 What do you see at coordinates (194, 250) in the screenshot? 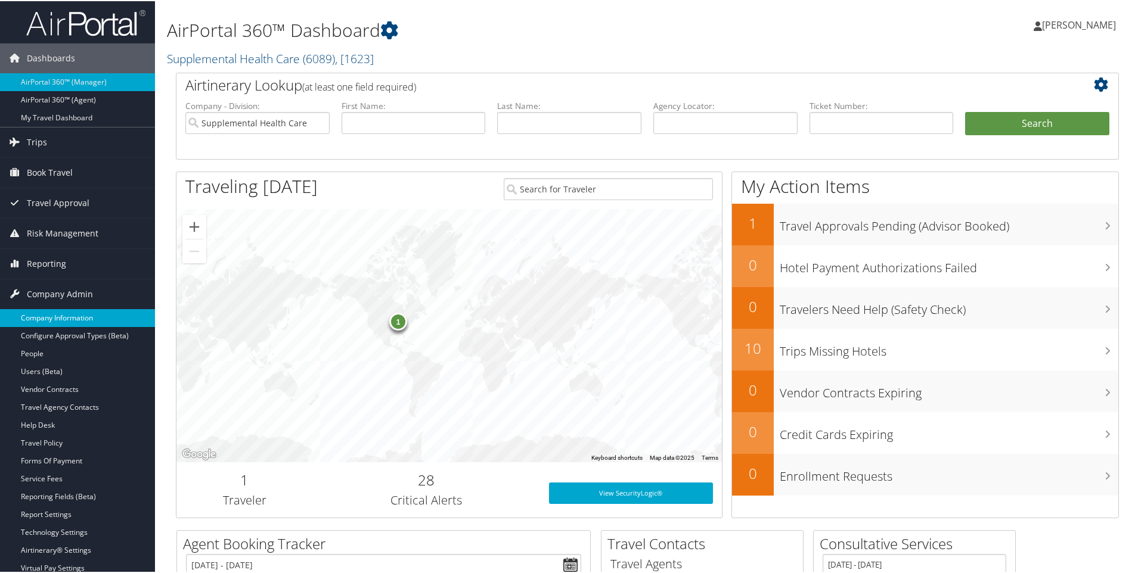
I see `button: Zoom out` at bounding box center [194, 250].